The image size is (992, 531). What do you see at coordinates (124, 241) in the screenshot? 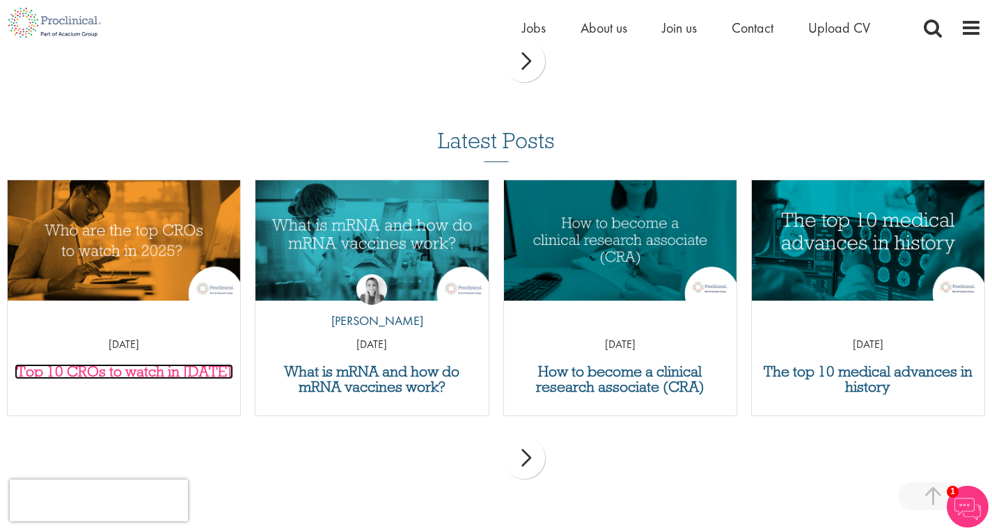
I see `img: Top 10 CROs 2025 | Proclinical` at bounding box center [124, 241].